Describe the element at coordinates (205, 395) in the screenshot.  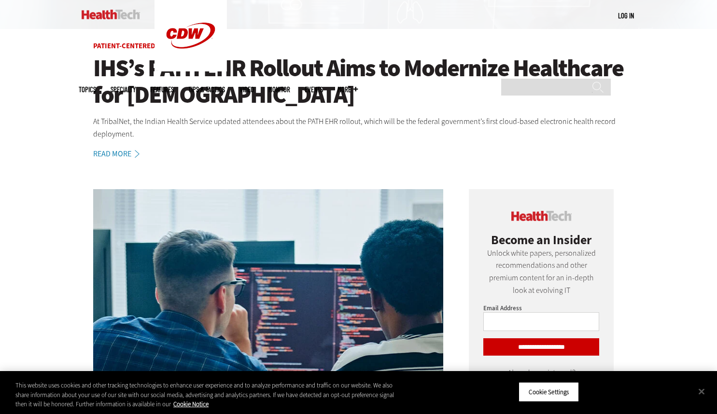
I see `div: This website uses cookies and other tracking technologies to enhance user experience and to analy...` at that location.